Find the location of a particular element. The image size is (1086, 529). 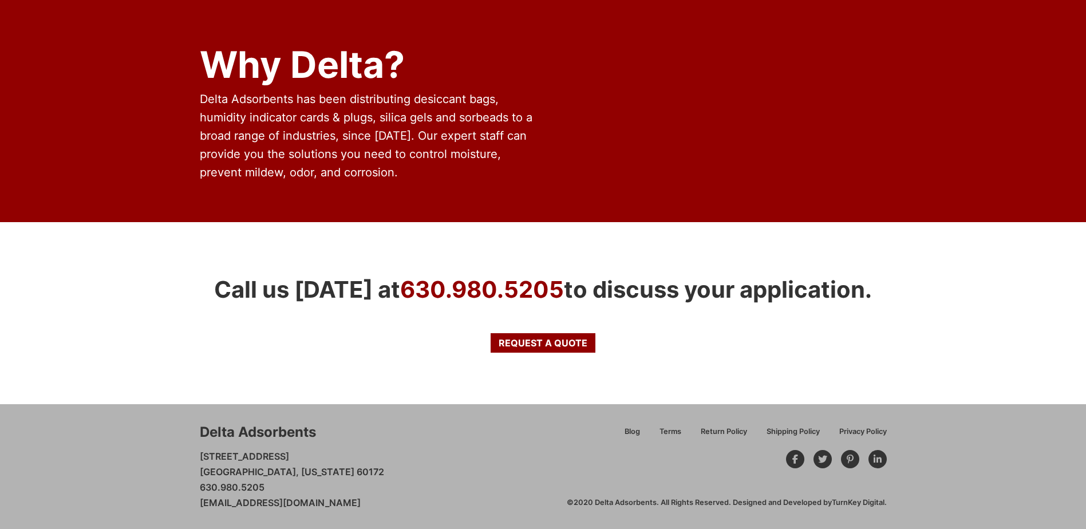

div: Delta Adsorbents is located at coordinates (258, 432).